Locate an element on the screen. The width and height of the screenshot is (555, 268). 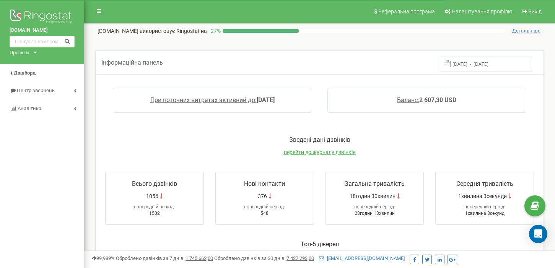
span: Всього дзвінків is located at coordinates (154, 184).